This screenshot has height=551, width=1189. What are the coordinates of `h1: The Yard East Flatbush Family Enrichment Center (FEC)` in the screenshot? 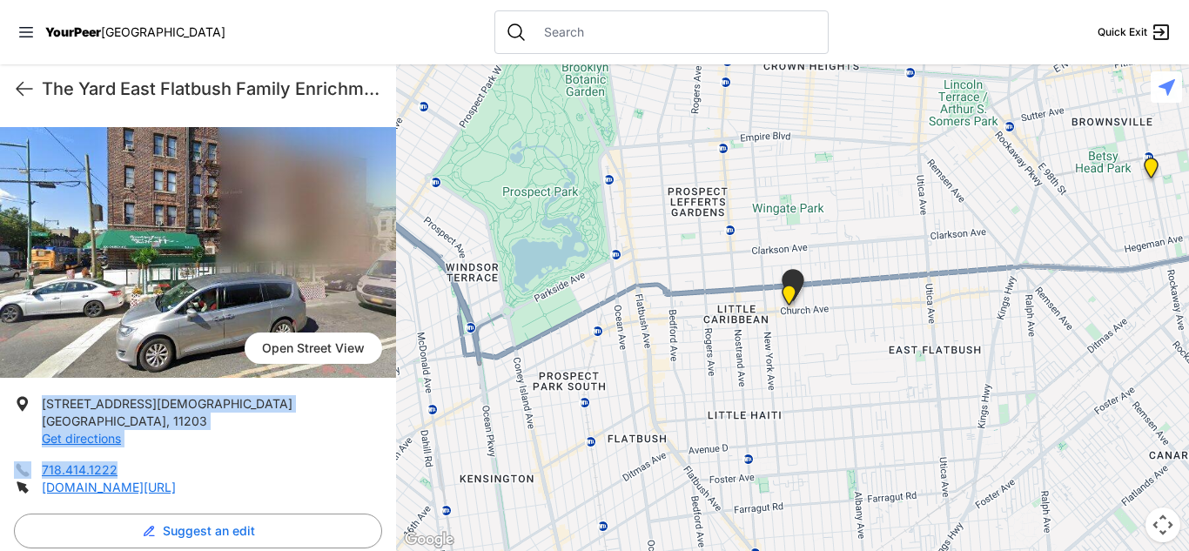 It's located at (211, 89).